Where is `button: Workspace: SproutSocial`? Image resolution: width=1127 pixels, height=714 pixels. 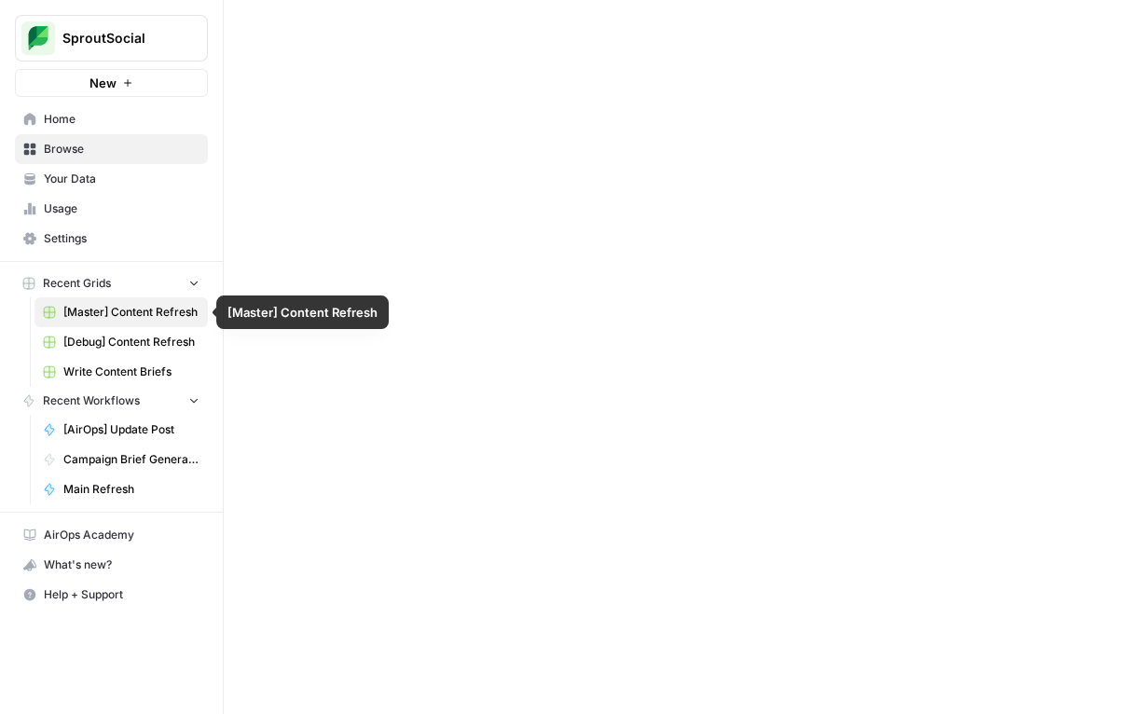
button: Workspace: SproutSocial is located at coordinates (111, 38).